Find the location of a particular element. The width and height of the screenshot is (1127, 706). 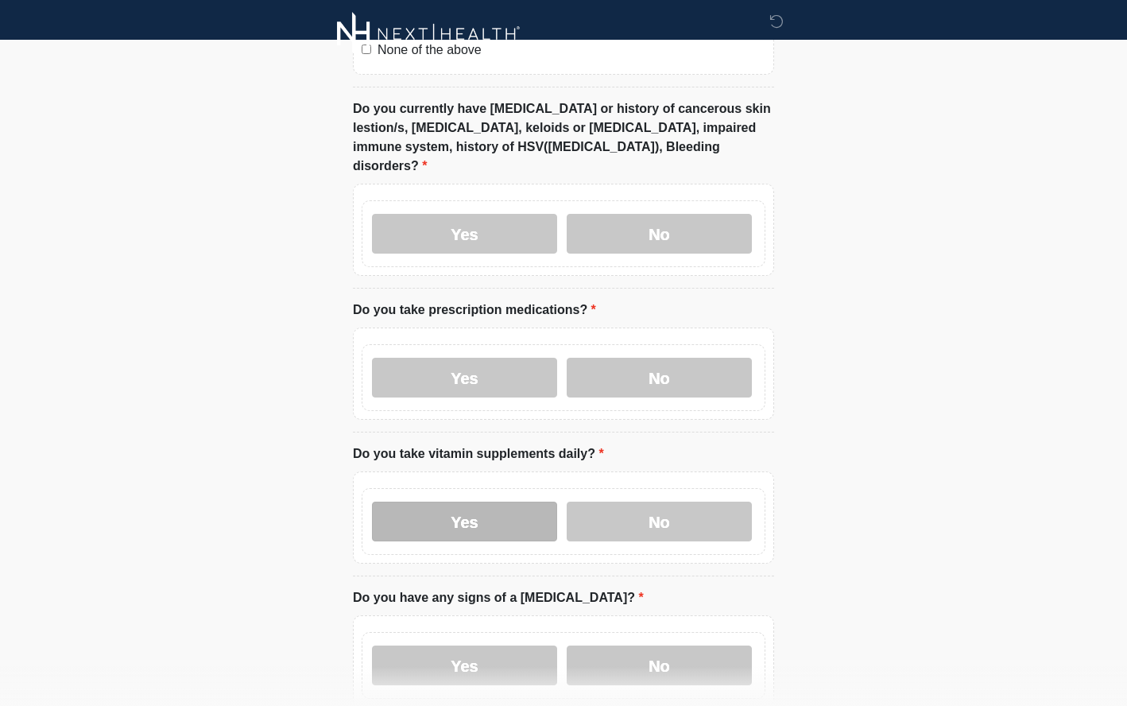

img: Next-Health Logo is located at coordinates (428, 33).